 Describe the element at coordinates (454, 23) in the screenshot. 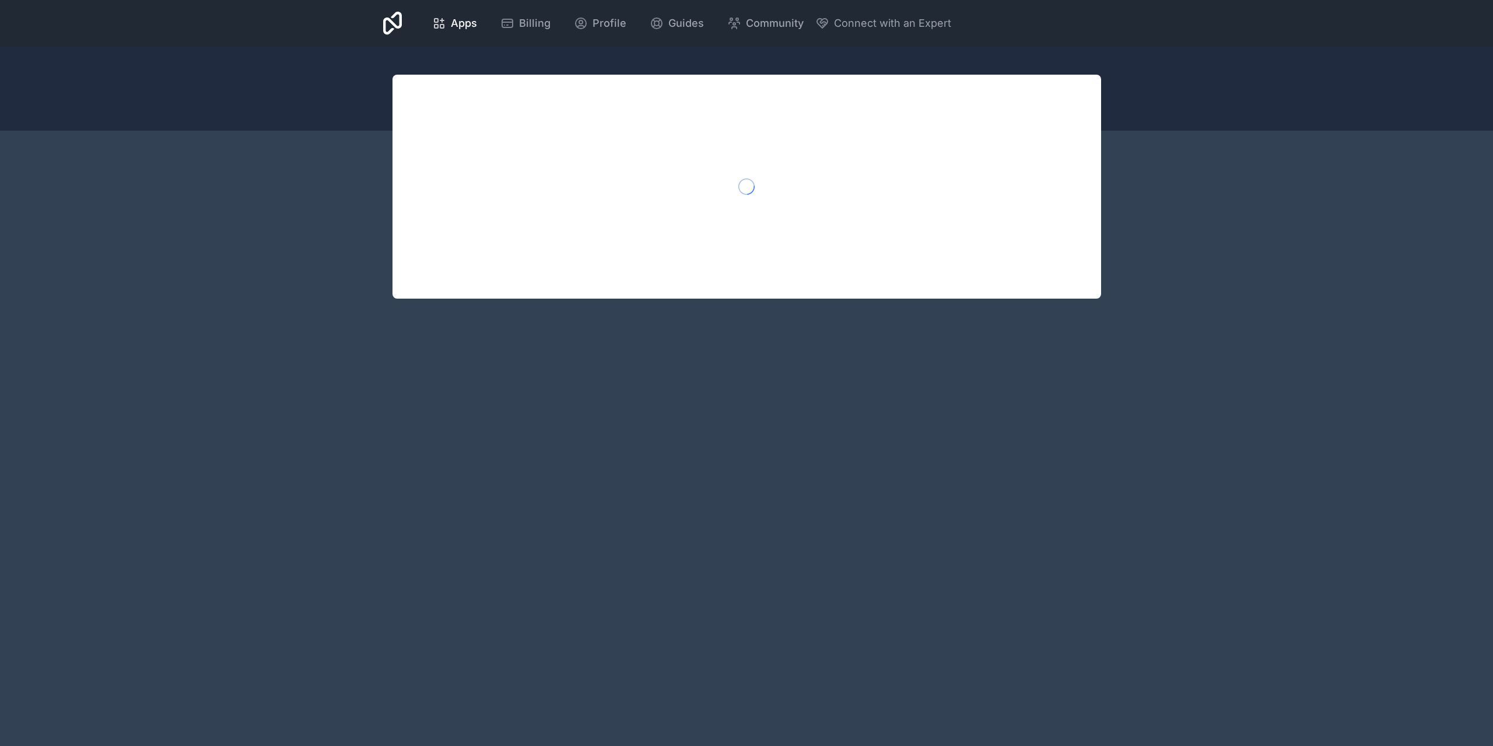

I see `a: Apps` at that location.